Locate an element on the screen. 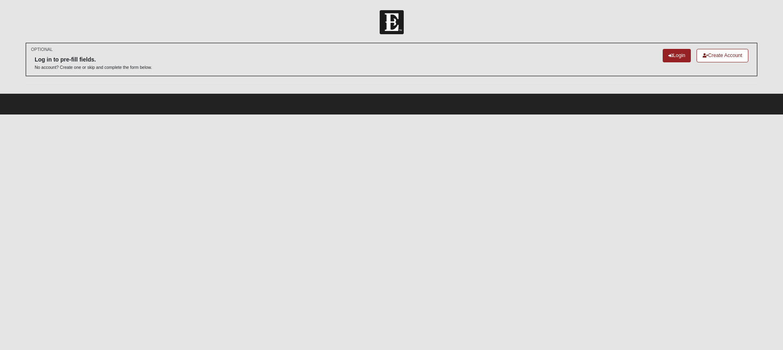  small: OPTIONAL is located at coordinates (42, 49).